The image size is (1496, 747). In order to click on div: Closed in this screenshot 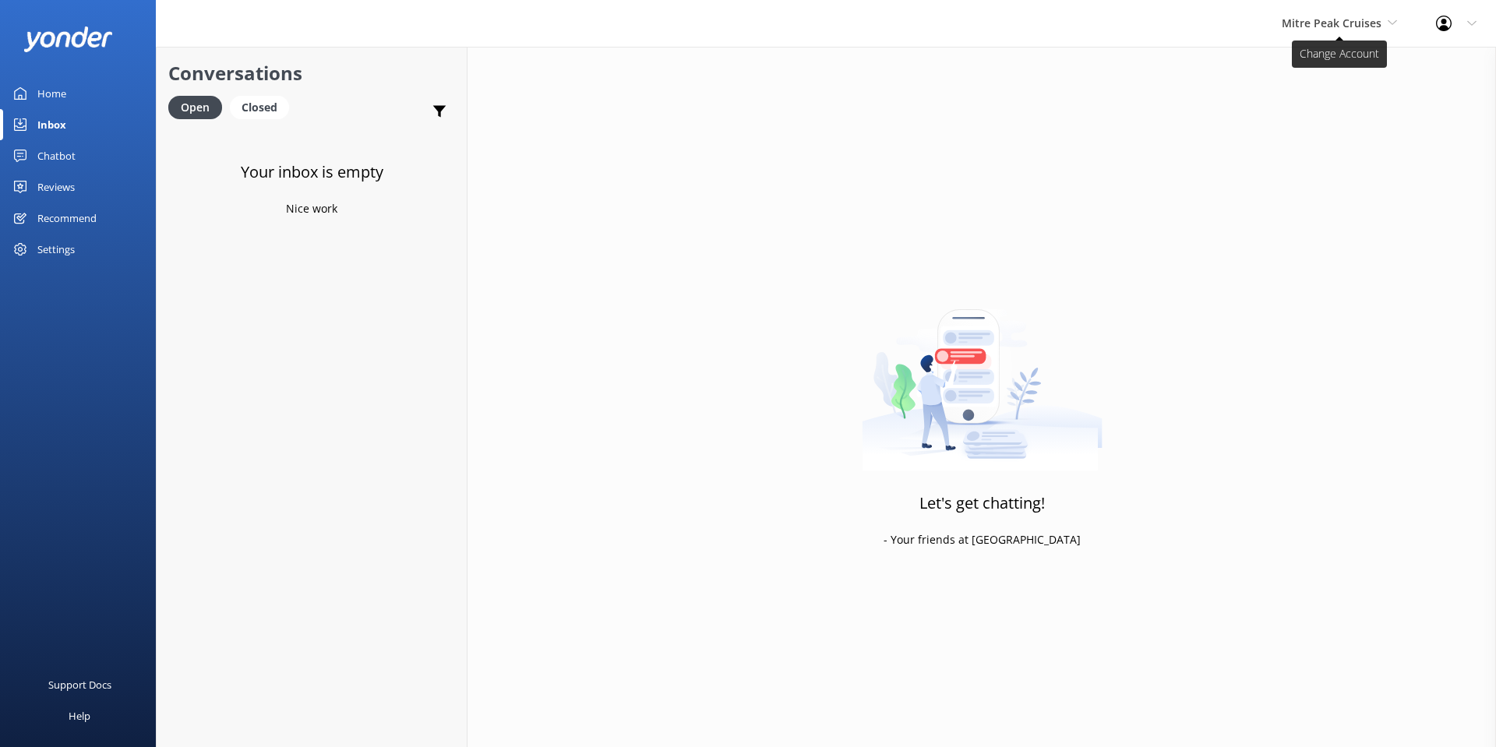, I will do `click(260, 108)`.